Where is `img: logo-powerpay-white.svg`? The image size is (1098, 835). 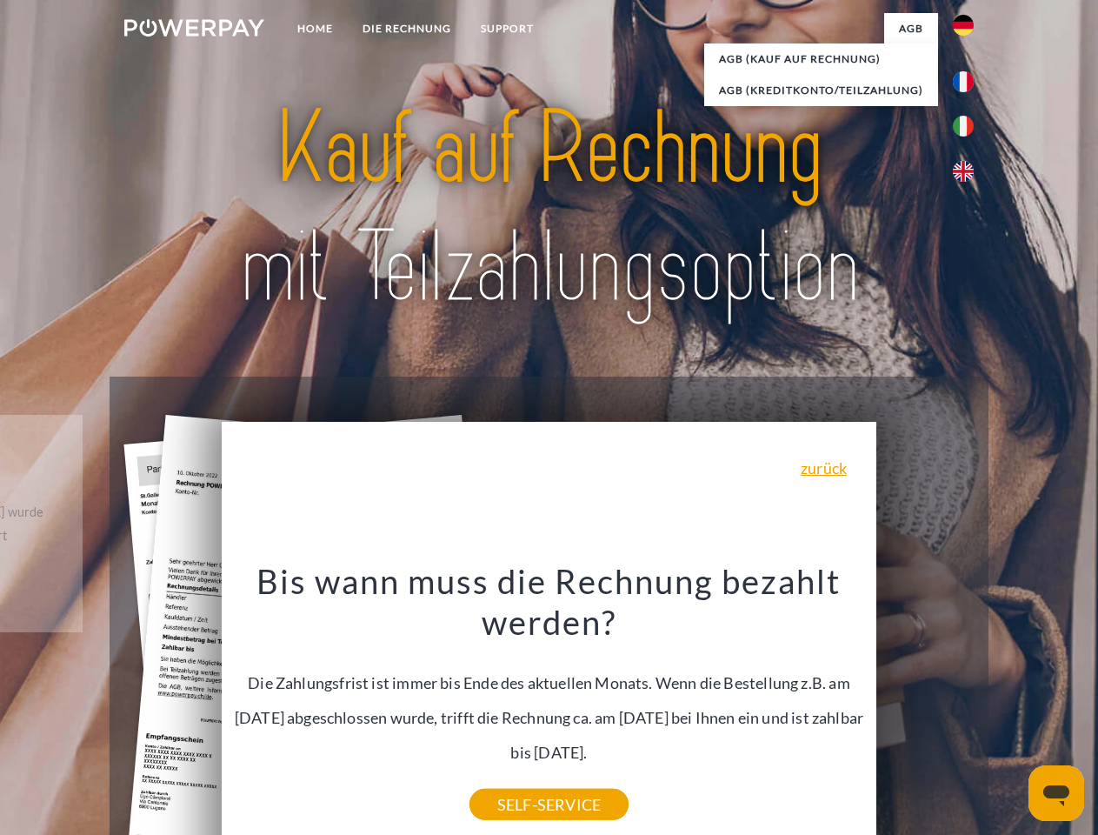
img: logo-powerpay-white.svg is located at coordinates (194, 28).